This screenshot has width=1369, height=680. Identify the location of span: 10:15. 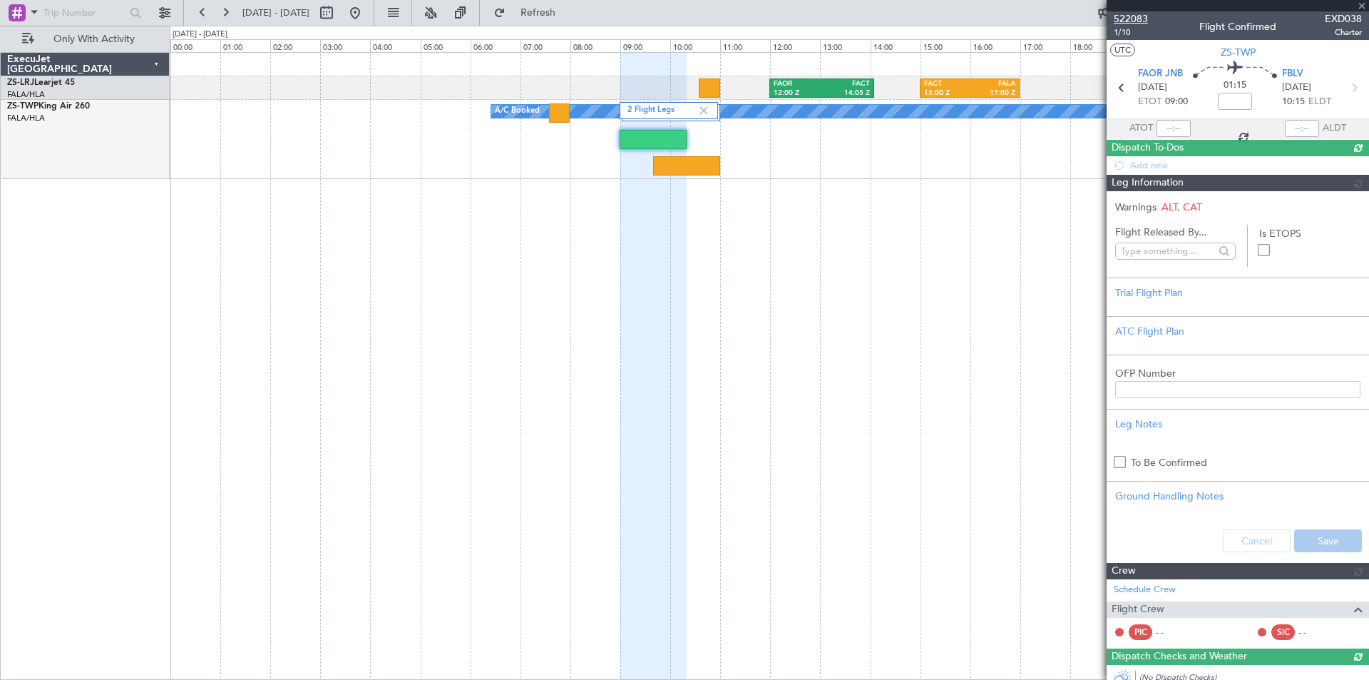
(1294, 102).